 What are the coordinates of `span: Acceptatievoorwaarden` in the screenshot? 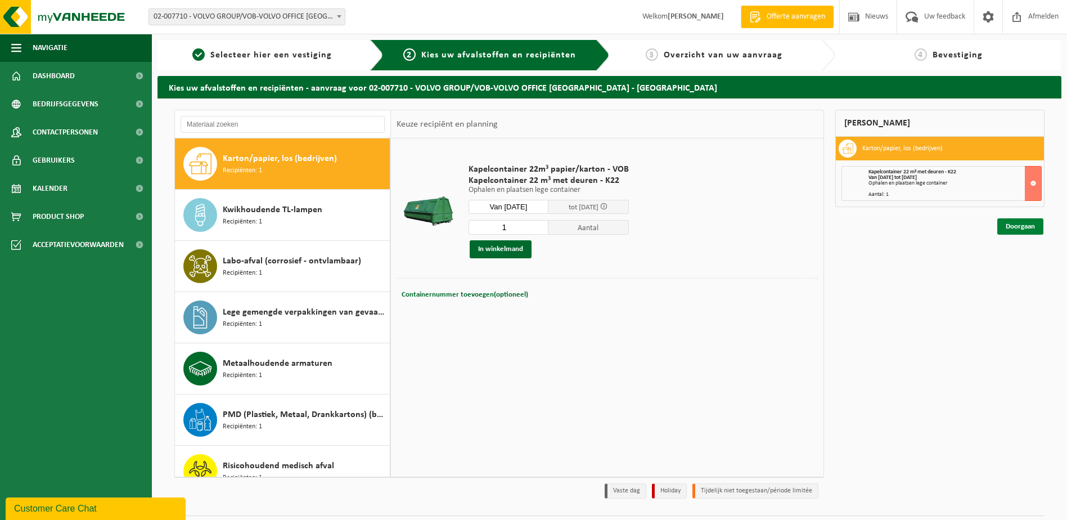 It's located at (78, 245).